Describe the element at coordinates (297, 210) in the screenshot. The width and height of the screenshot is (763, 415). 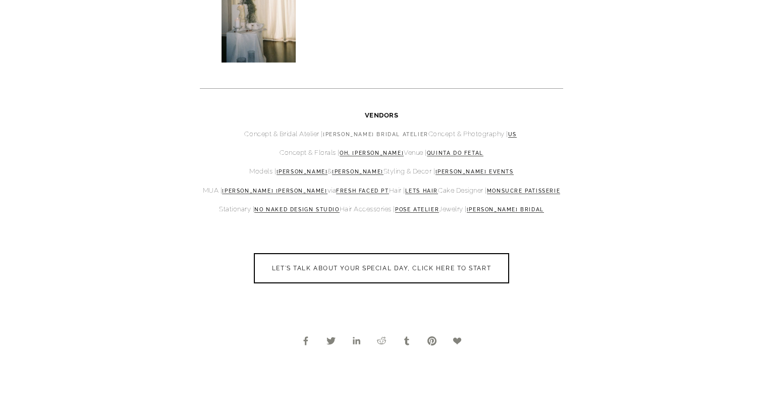
I see `a: No Naked Design Studio` at that location.